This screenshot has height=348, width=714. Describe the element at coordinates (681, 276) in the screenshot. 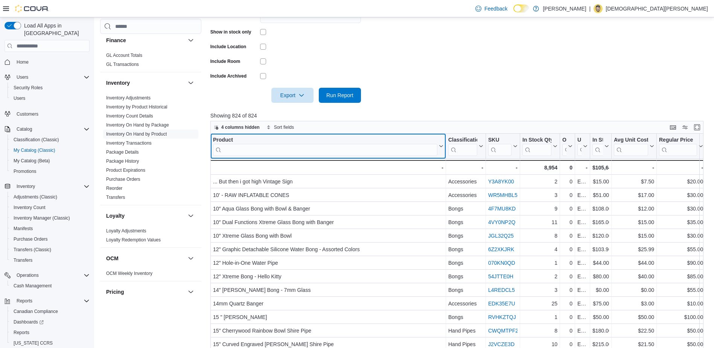

I see `div: $85.00` at that location.